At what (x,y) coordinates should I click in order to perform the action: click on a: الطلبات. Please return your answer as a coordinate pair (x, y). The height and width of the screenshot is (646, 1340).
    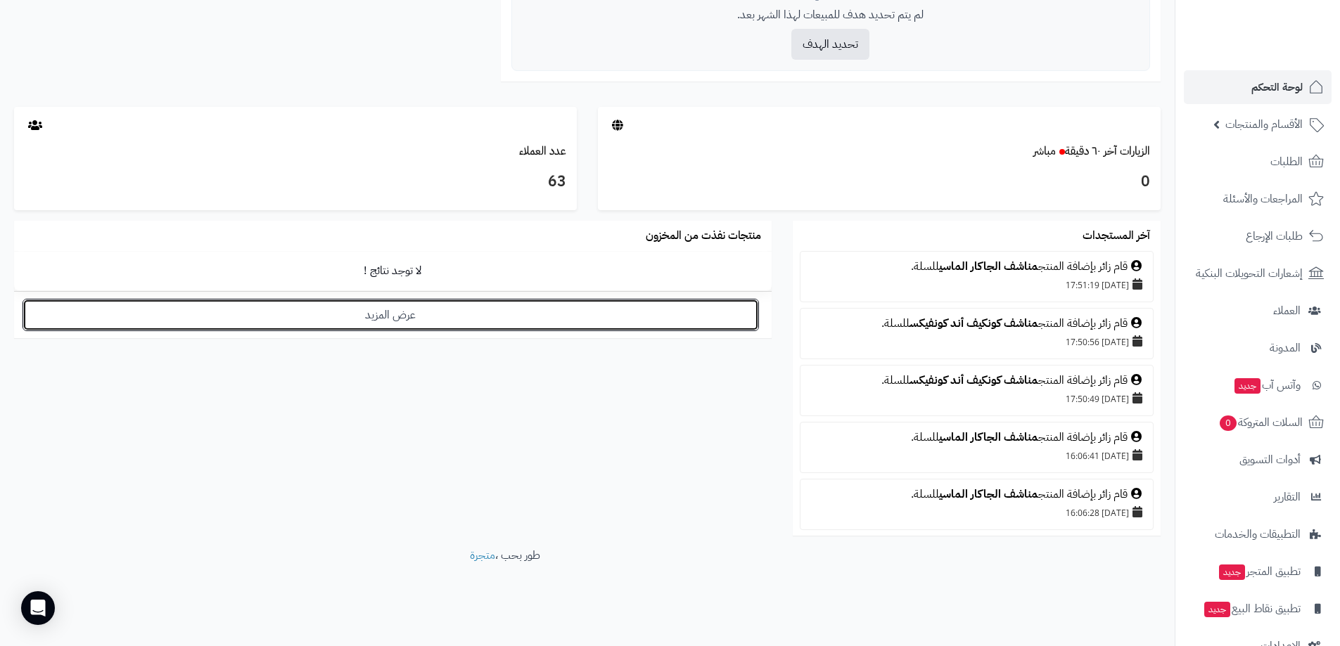
    Looking at the image, I should click on (1257, 162).